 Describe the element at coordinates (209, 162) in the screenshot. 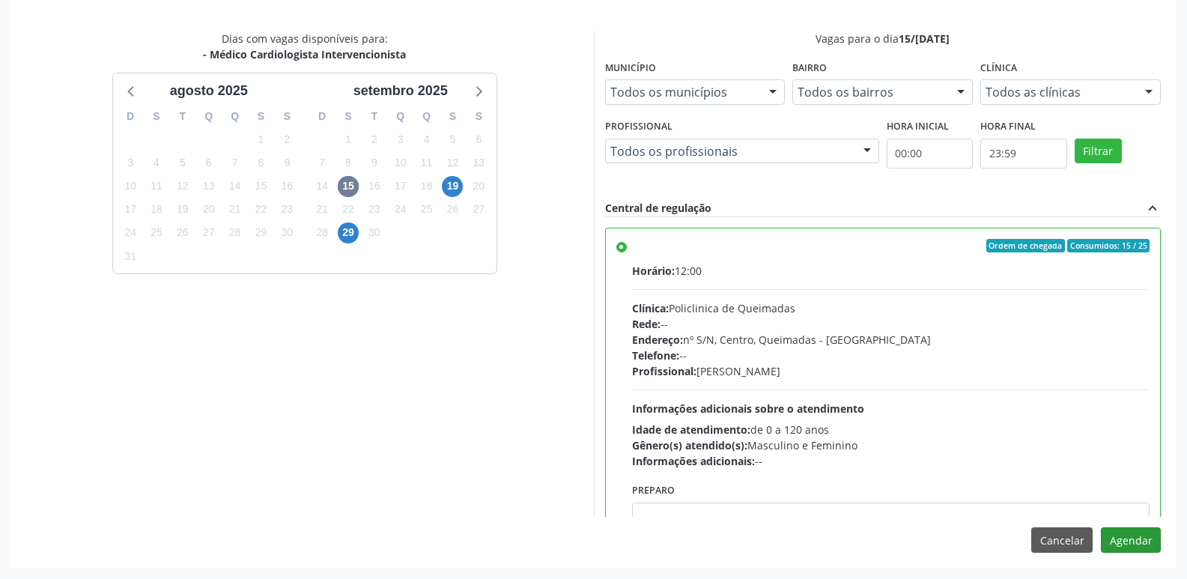

I see `span: quarta-feira, 6 de agosto de 2025` at that location.